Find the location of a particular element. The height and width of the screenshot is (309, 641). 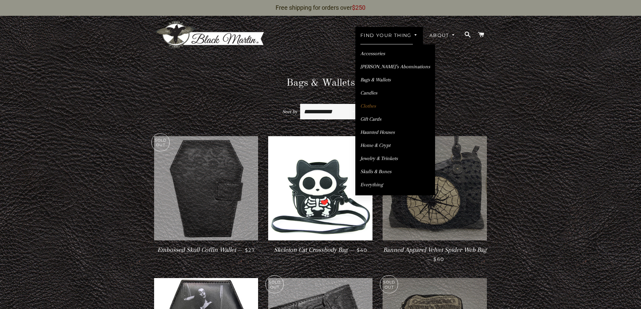

a: Skeleton Cat Crossbody Bag is located at coordinates (320, 188).